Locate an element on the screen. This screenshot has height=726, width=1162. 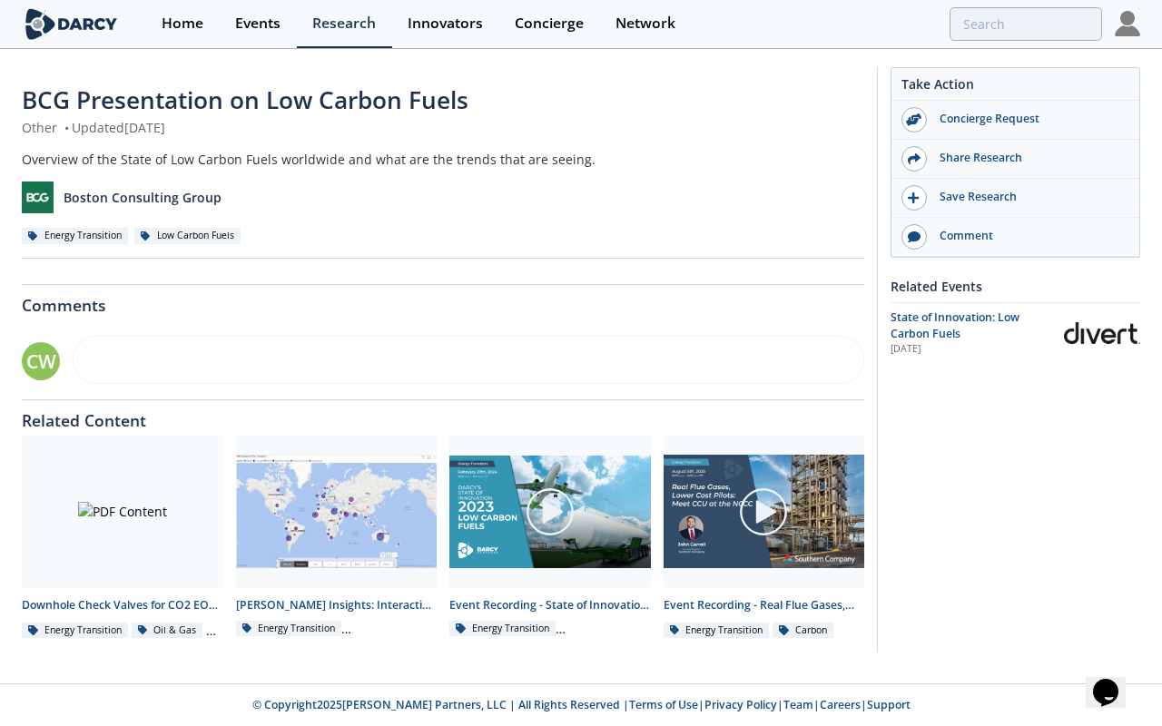
a: PDF Content Downhole Check Valves for CO2 EOR and CCS Applications - Innovator Comparison Energy ... is located at coordinates (123, 537).